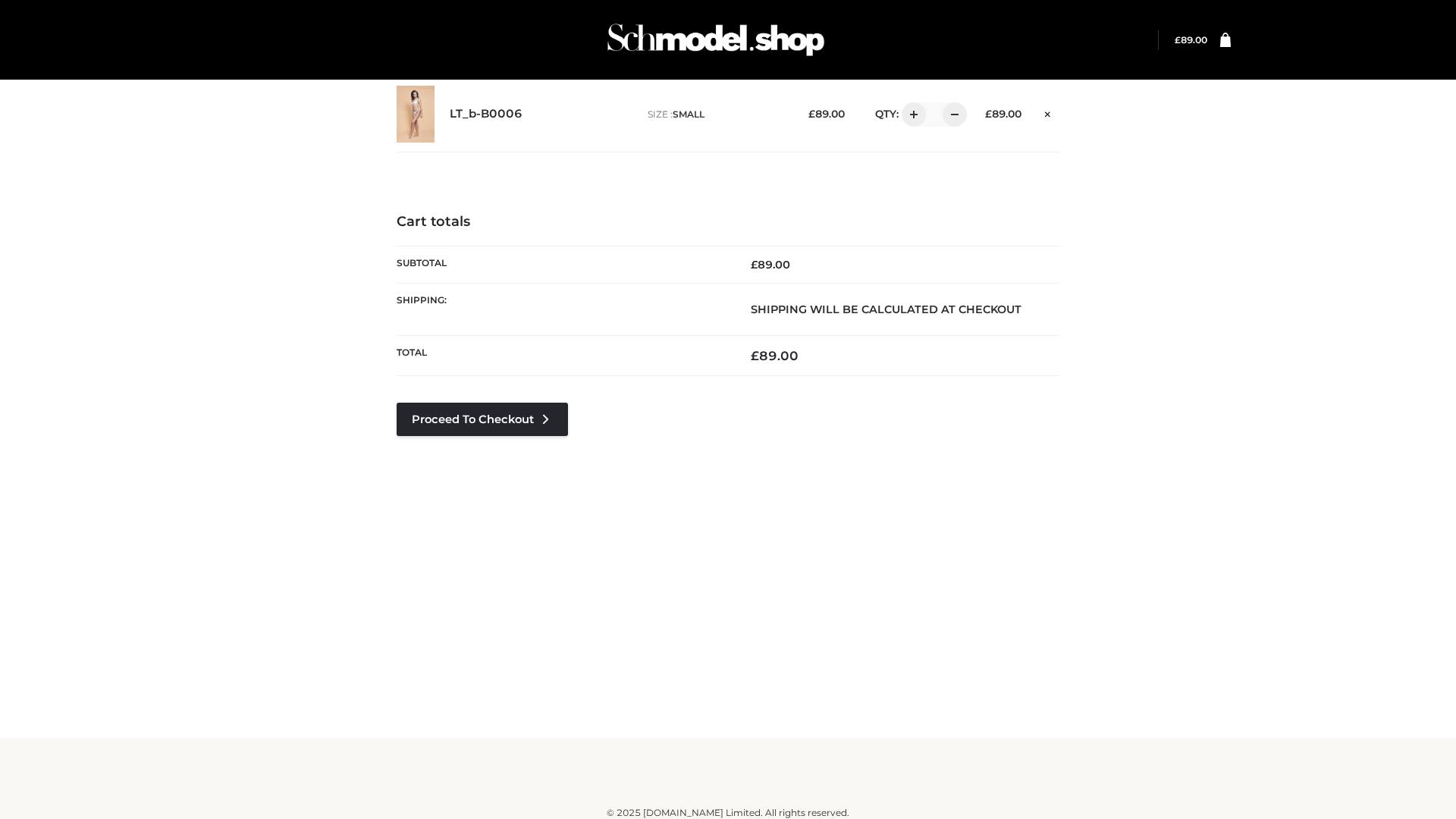 The height and width of the screenshot is (819, 1456). I want to click on th: Shipping:, so click(562, 309).